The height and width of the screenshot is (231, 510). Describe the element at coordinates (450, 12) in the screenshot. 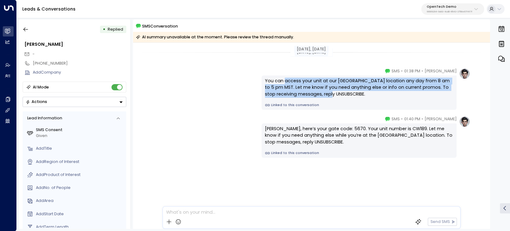

I see `p: 99909294-0a93-4cd6-8543-3758e87f4f7f` at that location.